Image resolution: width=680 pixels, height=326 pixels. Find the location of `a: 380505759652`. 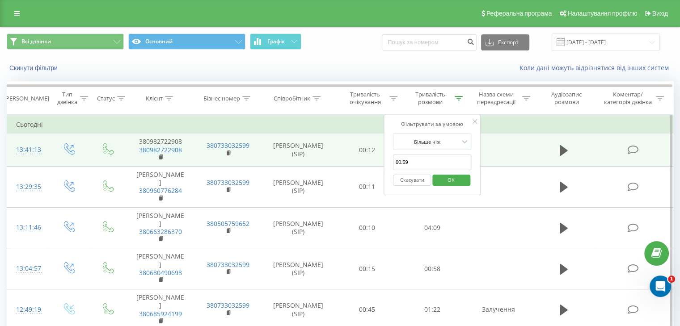

a: 380505759652 is located at coordinates (228, 224).